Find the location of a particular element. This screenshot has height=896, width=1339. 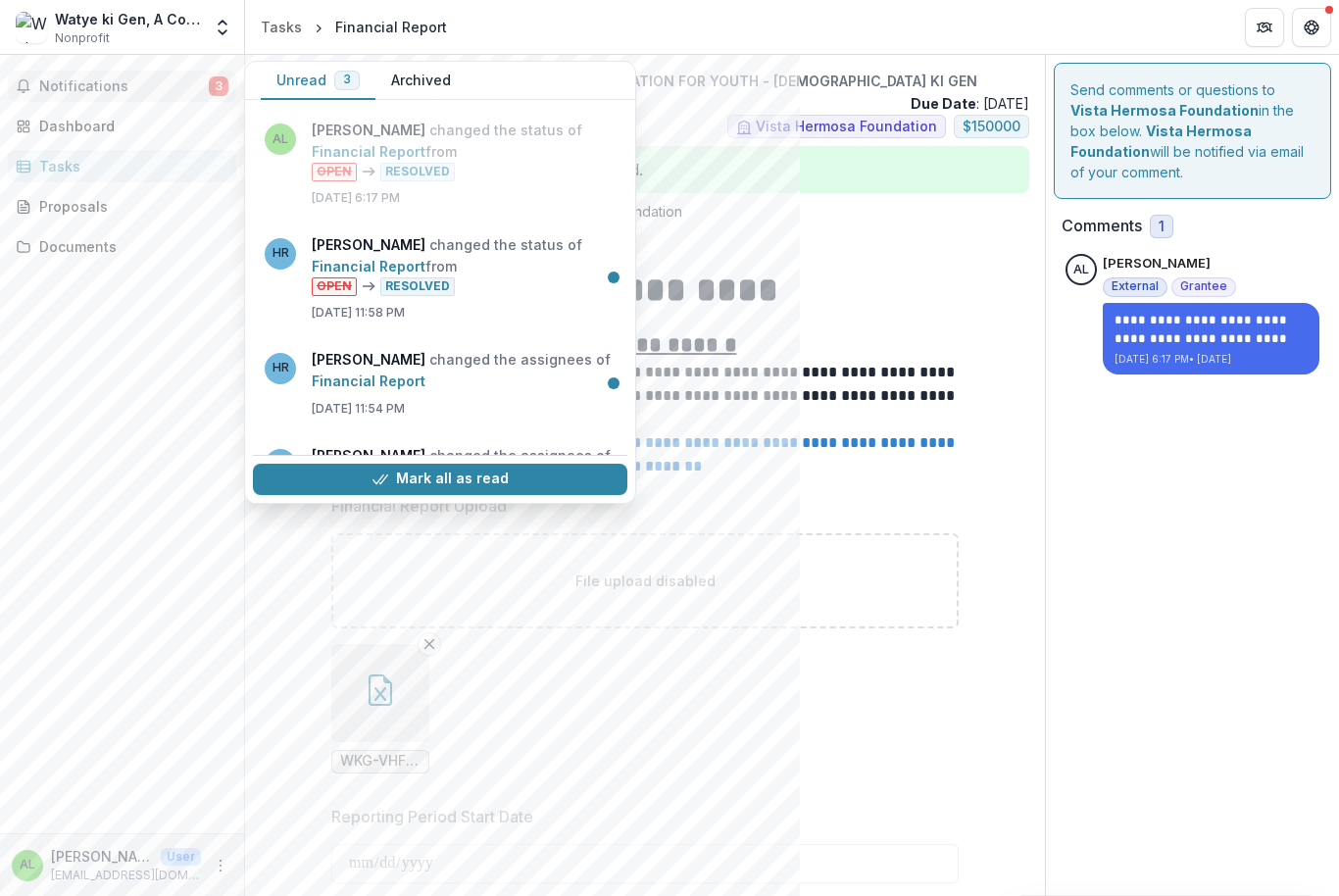

span: WKG-VHF Yr 2 Final Financial Report (1).xlsx is located at coordinates (380, 761).